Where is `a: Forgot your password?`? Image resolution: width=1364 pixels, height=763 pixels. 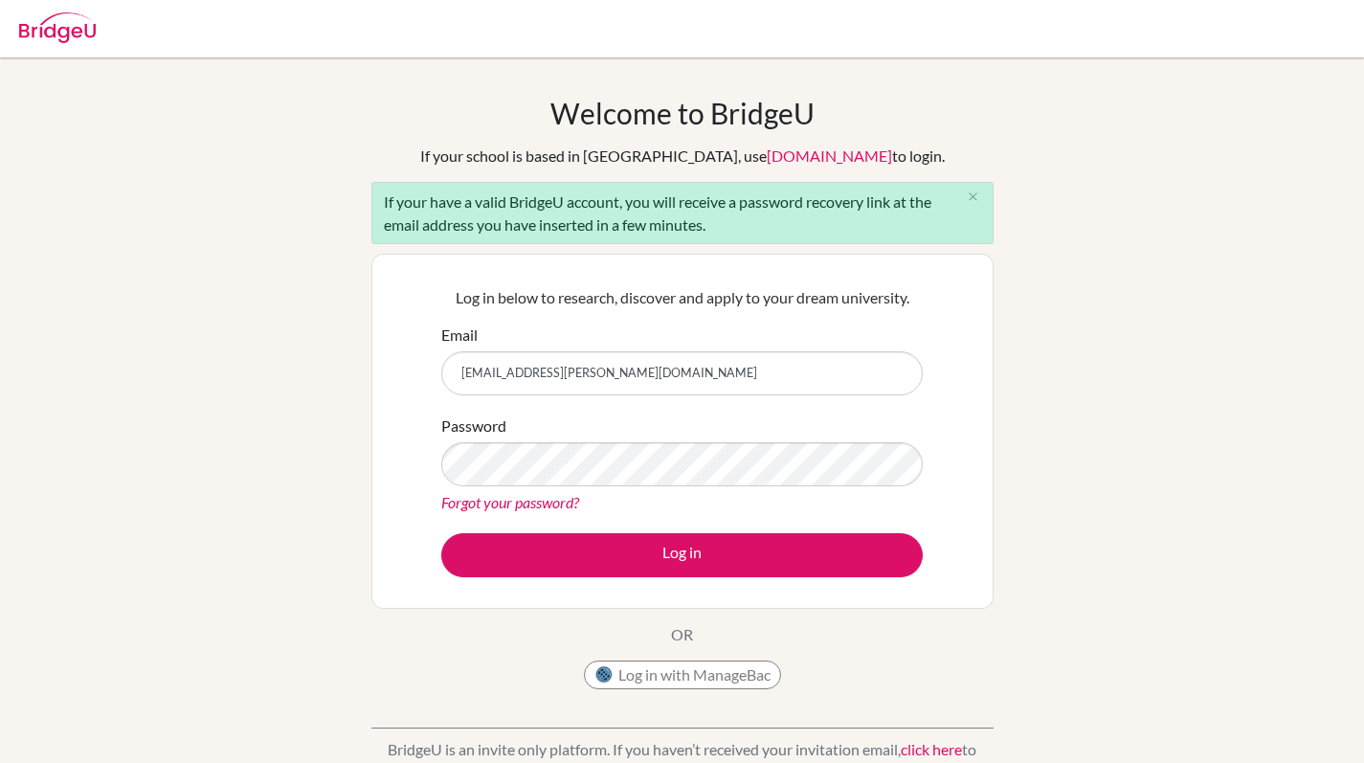
a: Forgot your password? is located at coordinates (510, 502).